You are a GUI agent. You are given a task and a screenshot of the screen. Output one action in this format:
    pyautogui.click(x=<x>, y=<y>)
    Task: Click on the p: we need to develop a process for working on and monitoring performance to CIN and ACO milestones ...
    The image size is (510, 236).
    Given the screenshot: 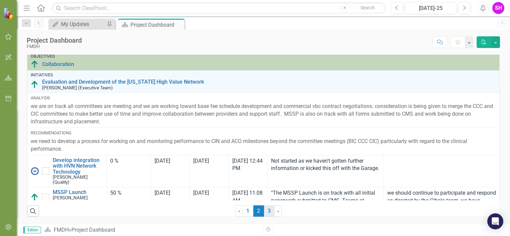 What is the action you would take?
    pyautogui.click(x=263, y=146)
    